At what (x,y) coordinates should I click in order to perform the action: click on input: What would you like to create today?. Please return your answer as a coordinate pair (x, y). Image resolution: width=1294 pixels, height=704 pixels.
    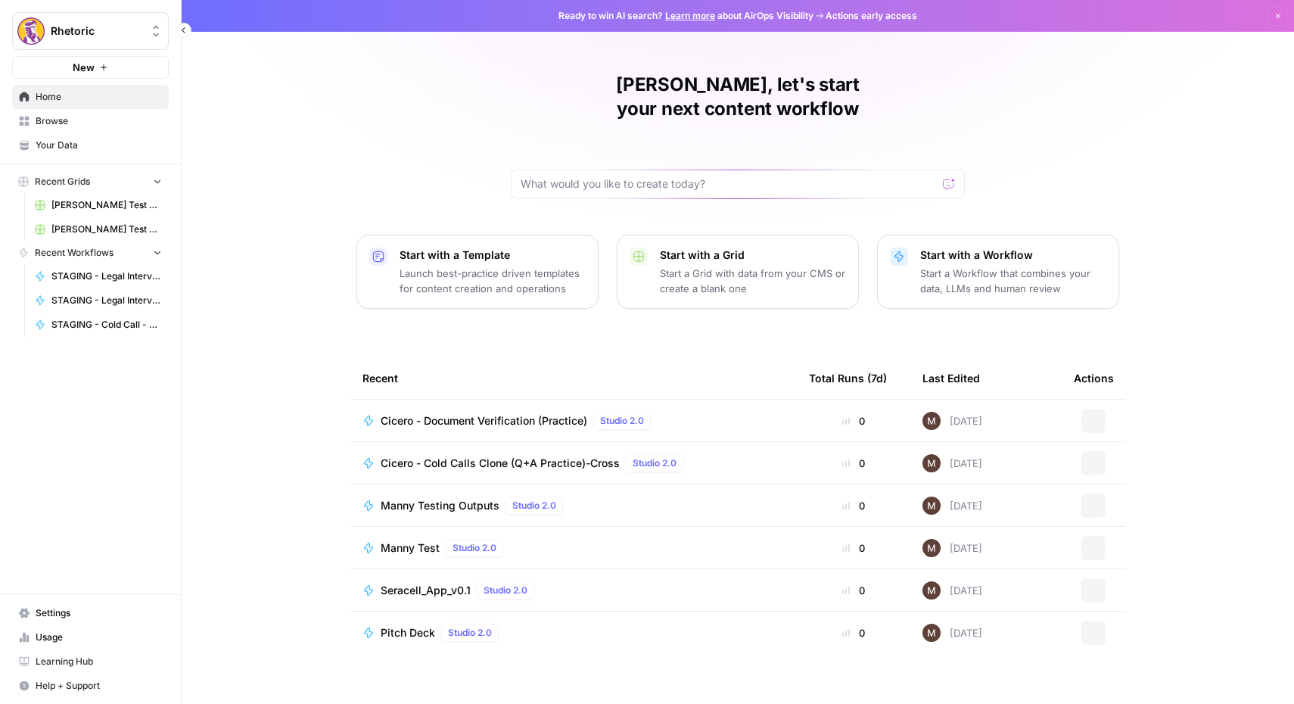
    Looking at the image, I should click on (729, 184).